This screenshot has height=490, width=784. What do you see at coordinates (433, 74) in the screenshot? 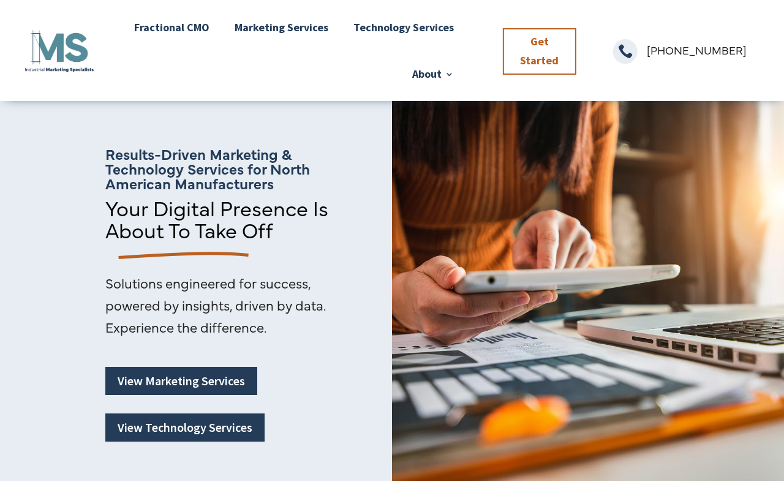
I see `a: About` at bounding box center [433, 74].